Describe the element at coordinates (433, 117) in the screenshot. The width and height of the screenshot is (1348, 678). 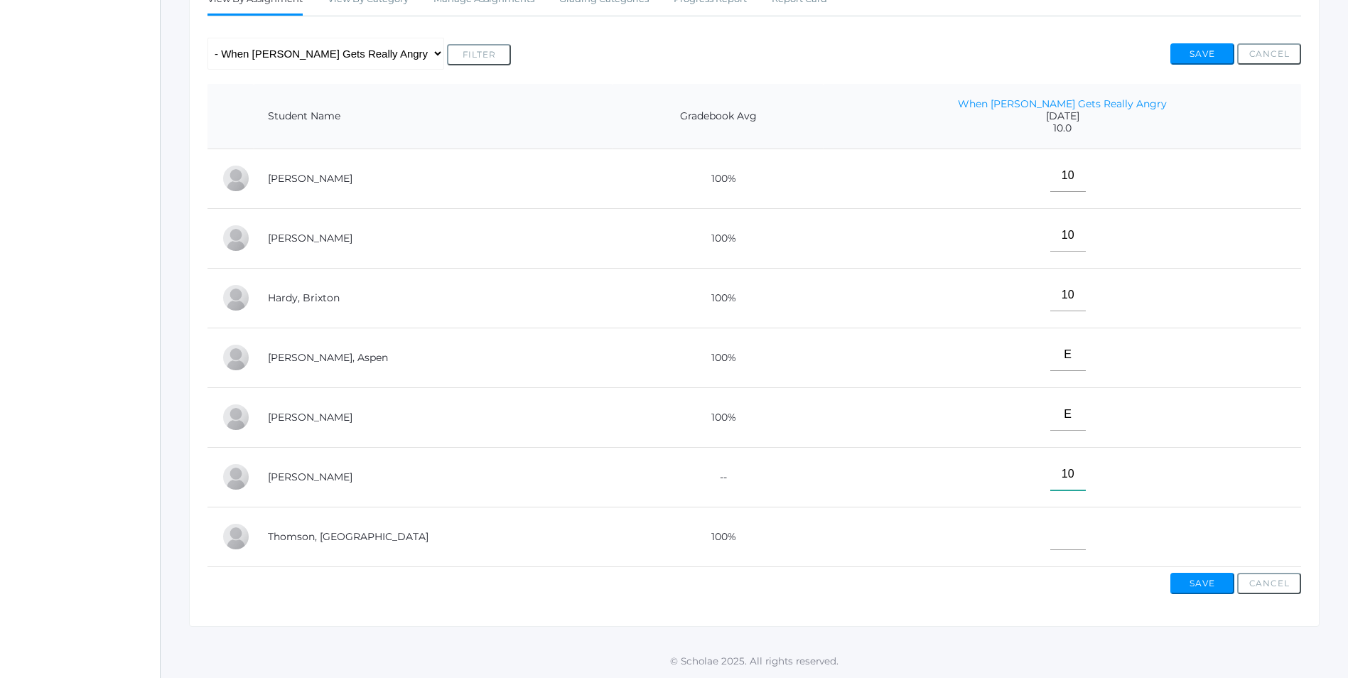
I see `th: Student Name` at that location.